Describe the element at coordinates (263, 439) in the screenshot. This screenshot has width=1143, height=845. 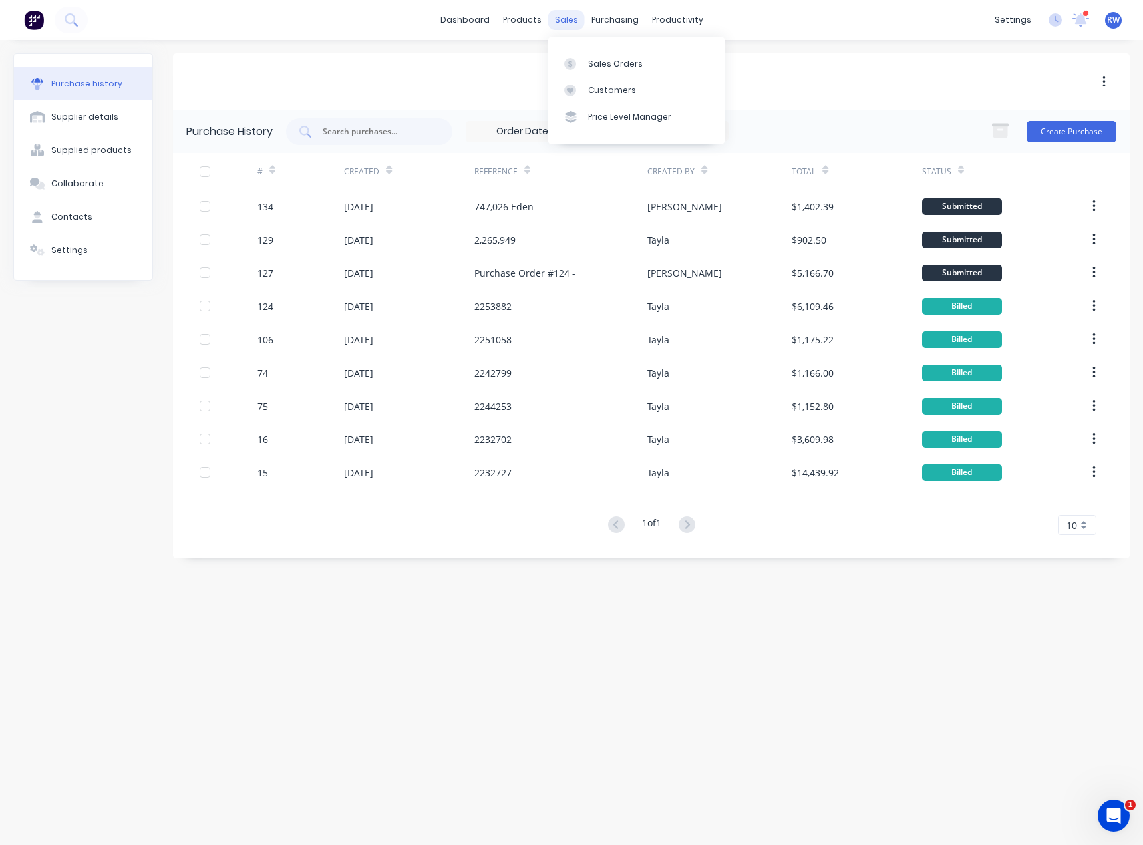
I see `div: 16` at that location.